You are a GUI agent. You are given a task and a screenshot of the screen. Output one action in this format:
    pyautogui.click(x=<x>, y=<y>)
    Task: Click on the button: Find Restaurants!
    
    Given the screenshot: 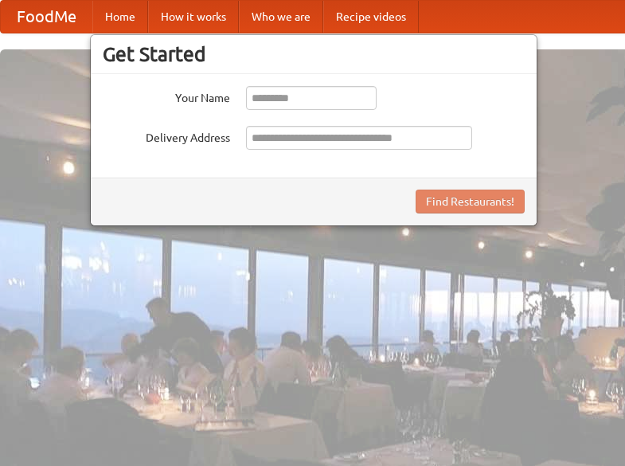 What is the action you would take?
    pyautogui.click(x=470, y=201)
    